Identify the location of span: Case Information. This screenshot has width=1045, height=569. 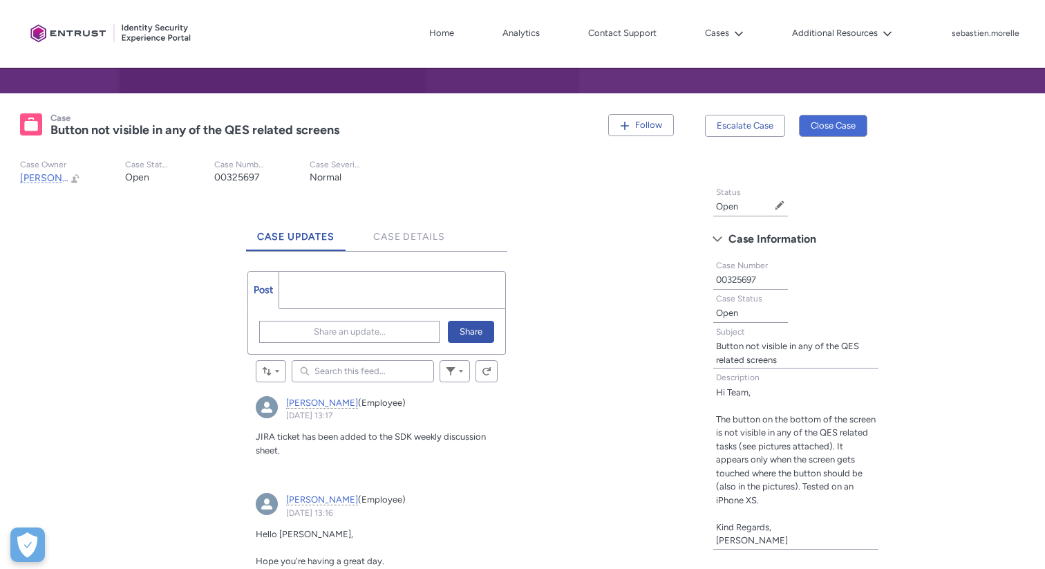
(772, 239).